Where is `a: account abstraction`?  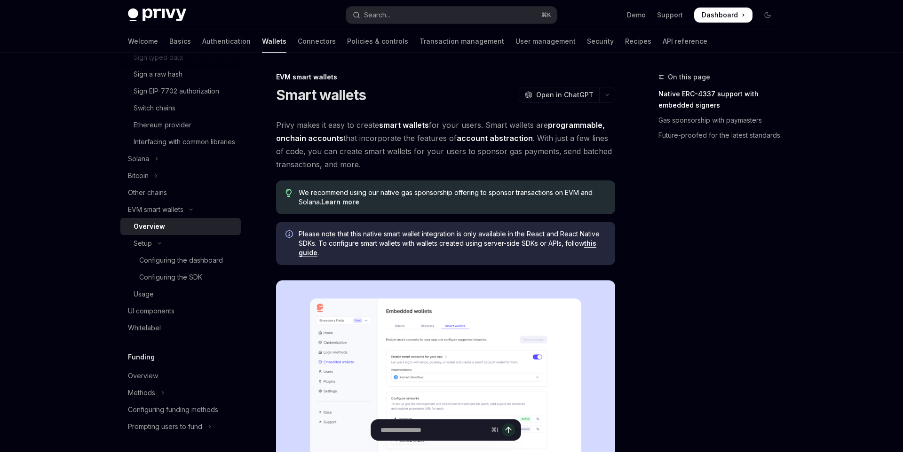 a: account abstraction is located at coordinates (495, 138).